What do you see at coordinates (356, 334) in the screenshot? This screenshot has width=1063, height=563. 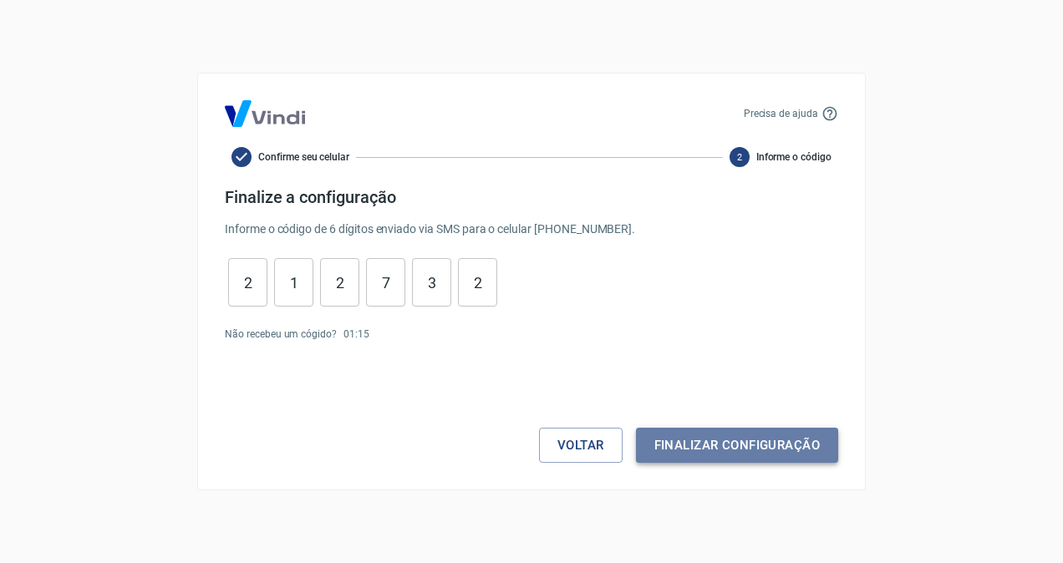 I see `p: 01 : 15` at bounding box center [356, 334].